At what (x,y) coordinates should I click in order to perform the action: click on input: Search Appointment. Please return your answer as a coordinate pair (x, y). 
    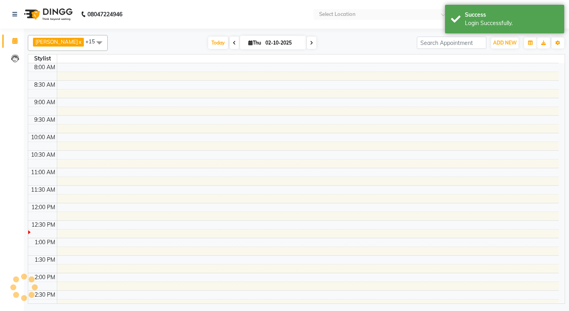
    Looking at the image, I should click on (452, 43).